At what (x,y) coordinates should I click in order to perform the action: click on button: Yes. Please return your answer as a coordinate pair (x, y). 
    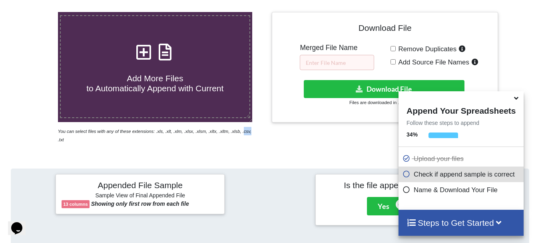
    Looking at the image, I should click on (384, 206).